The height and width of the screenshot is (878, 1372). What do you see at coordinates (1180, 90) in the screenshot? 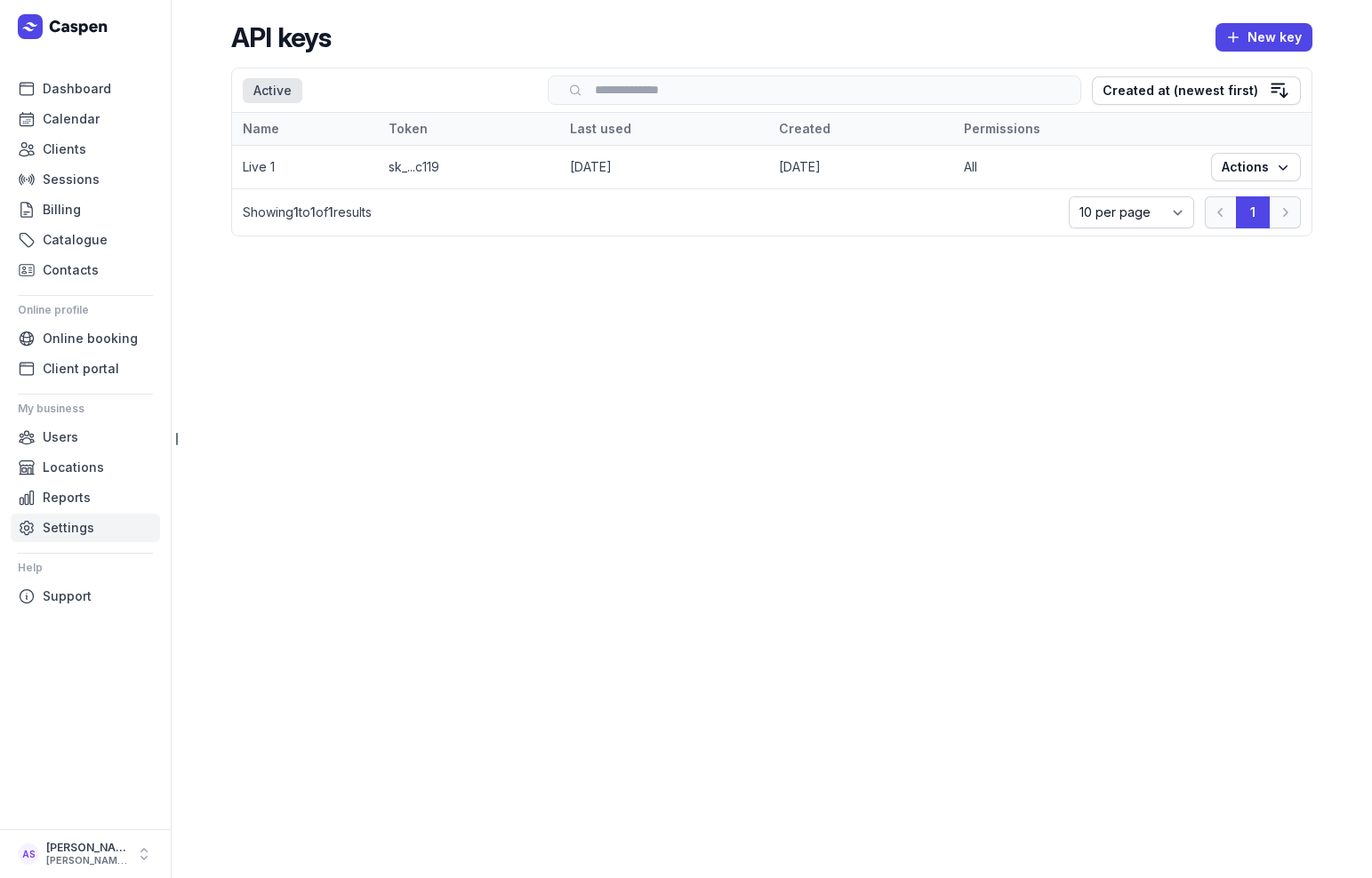
I see `div: Created at (newest first)` at bounding box center [1180, 90].